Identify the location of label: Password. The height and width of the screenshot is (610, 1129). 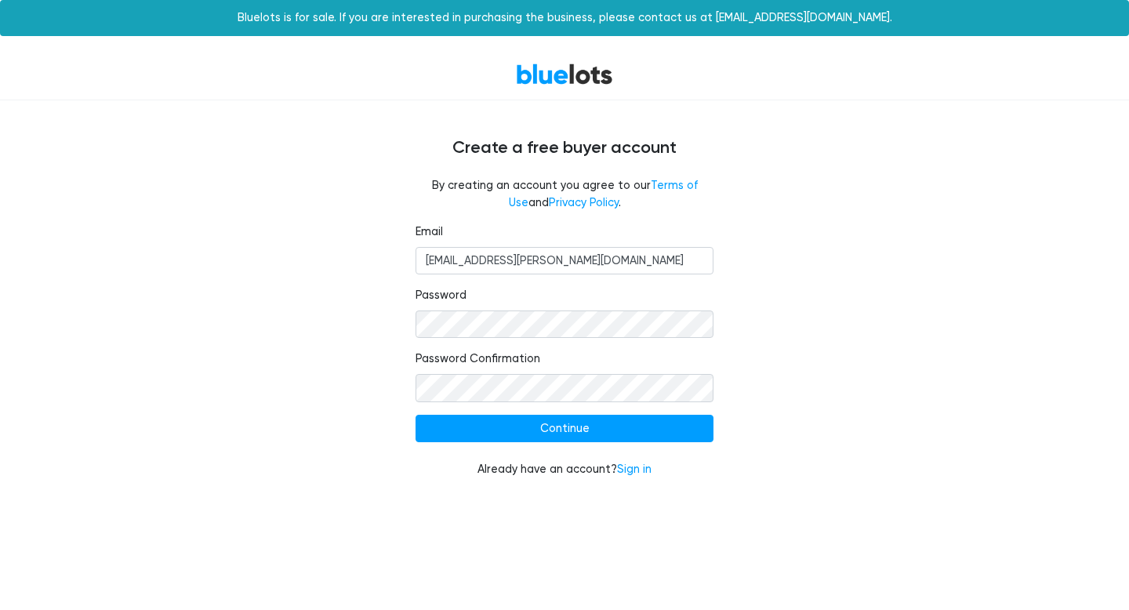
(440, 295).